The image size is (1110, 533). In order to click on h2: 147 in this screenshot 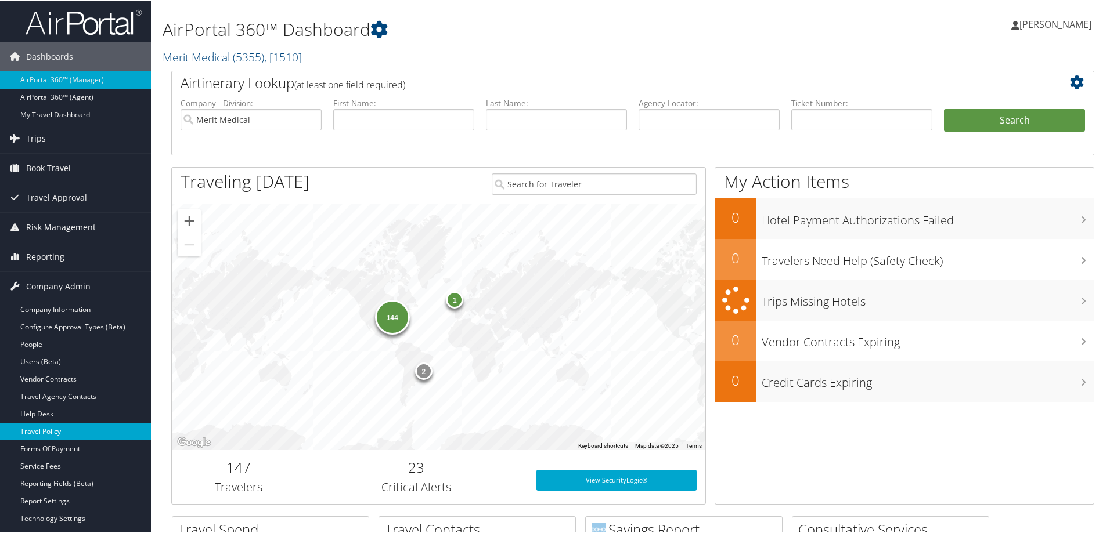, I will do `click(239, 467)`.